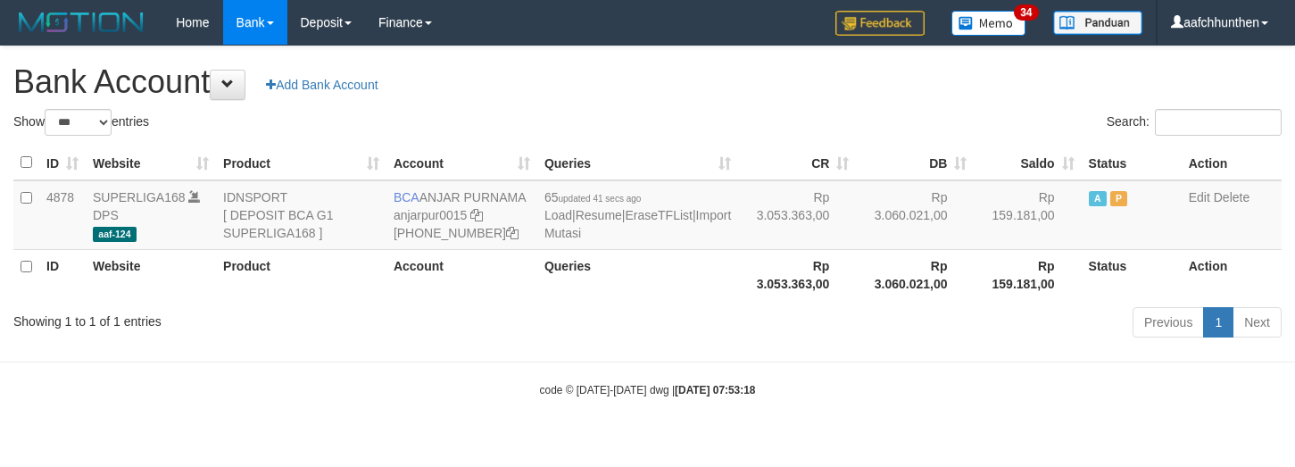 Image resolution: width=1295 pixels, height=467 pixels. Describe the element at coordinates (797, 274) in the screenshot. I see `th: Rp 3.053.363,00` at that location.